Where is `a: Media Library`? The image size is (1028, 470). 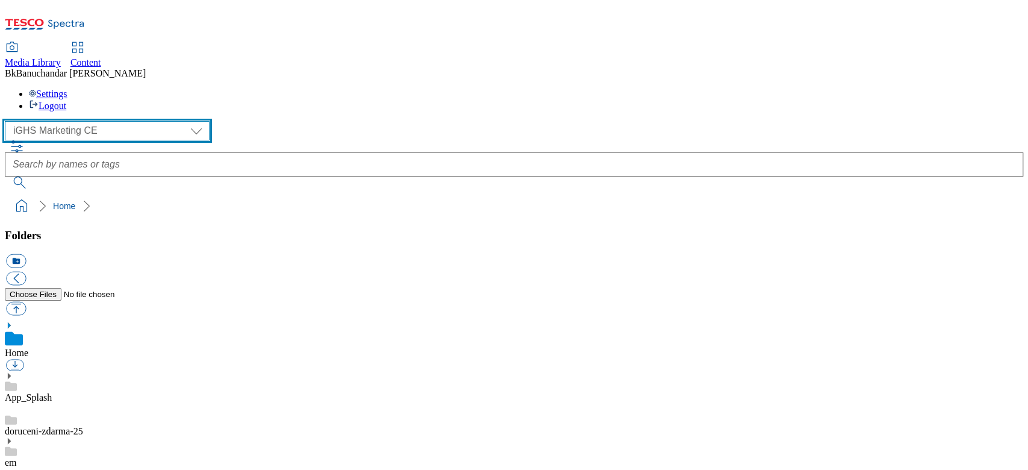 a: Media Library is located at coordinates (33, 55).